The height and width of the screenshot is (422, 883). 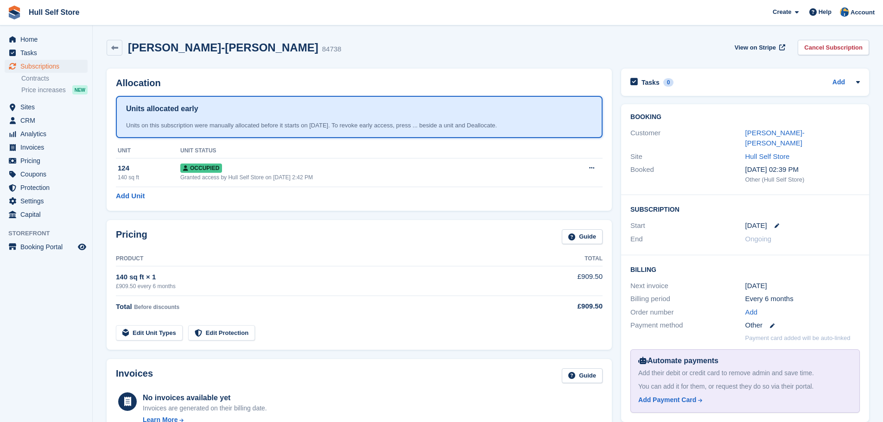 What do you see at coordinates (745, 117) in the screenshot?
I see `h2: Booking` at bounding box center [745, 117].